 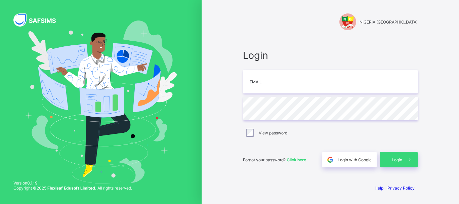 I want to click on a: Help, so click(x=379, y=188).